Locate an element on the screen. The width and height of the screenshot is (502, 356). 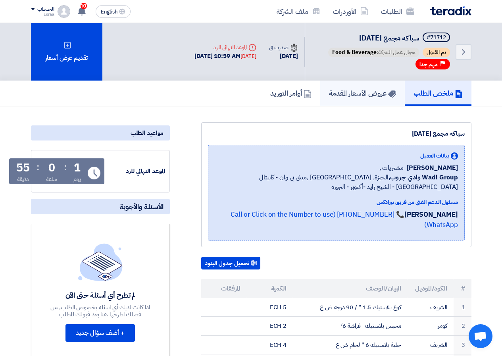
div: مواعيد الطلب is located at coordinates (100, 133).